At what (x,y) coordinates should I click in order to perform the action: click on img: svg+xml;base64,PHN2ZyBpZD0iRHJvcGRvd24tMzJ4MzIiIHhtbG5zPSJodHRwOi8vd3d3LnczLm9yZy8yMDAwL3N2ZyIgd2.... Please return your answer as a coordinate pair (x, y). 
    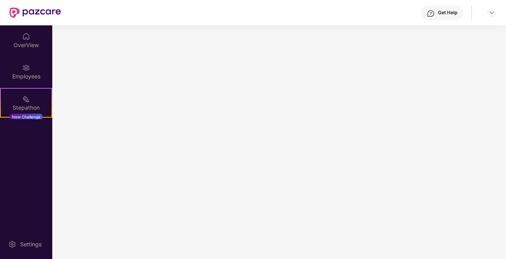
    Looking at the image, I should click on (492, 13).